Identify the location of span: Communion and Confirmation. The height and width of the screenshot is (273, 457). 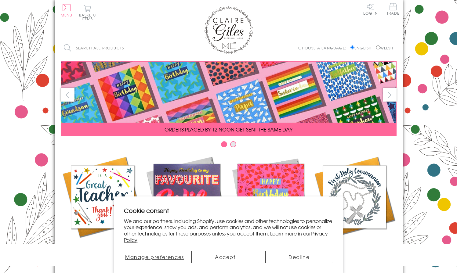
(354, 251).